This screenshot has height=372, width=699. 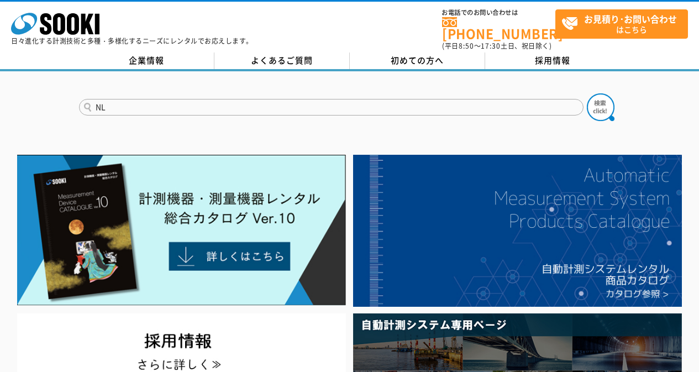 I want to click on span: 初めての方へ, so click(x=417, y=60).